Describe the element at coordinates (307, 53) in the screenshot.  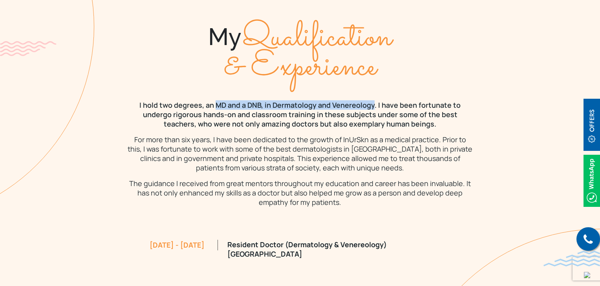
I see `span: Qualification & Experience` at that location.